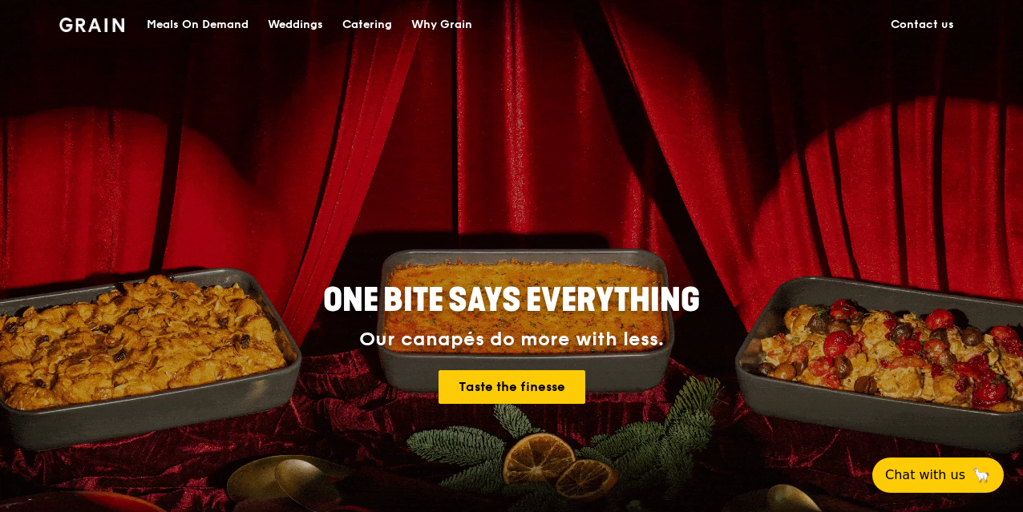  What do you see at coordinates (511, 301) in the screenshot?
I see `span: ONE BITE SAYS EVERYTHING` at bounding box center [511, 301].